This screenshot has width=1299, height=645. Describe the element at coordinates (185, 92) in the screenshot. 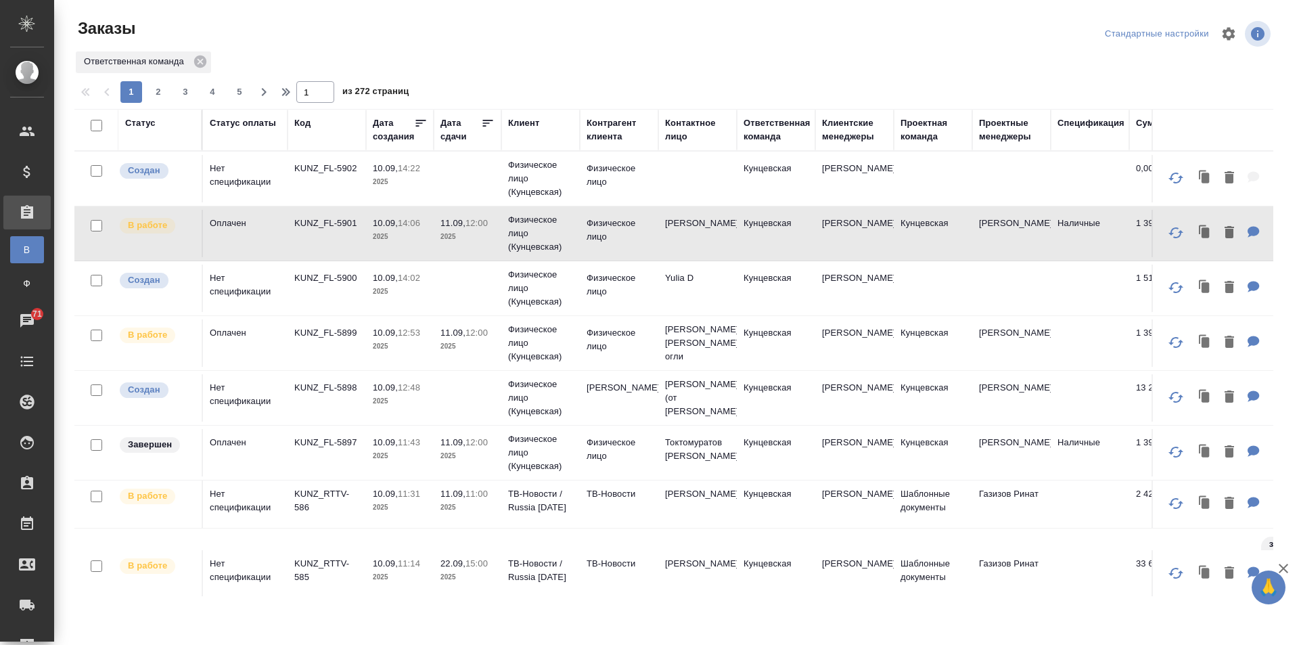

I see `span: 3` at that location.